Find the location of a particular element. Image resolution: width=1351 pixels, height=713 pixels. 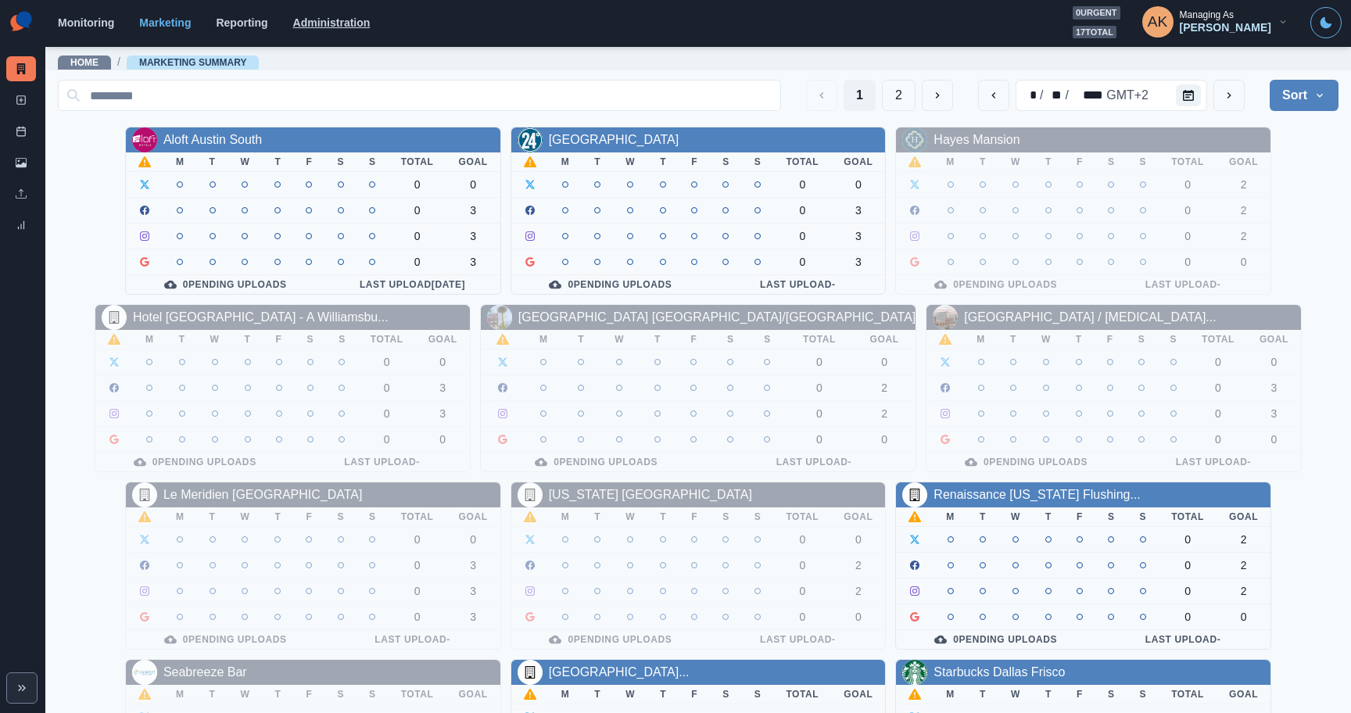

span: 0 urgent is located at coordinates (1096, 13).